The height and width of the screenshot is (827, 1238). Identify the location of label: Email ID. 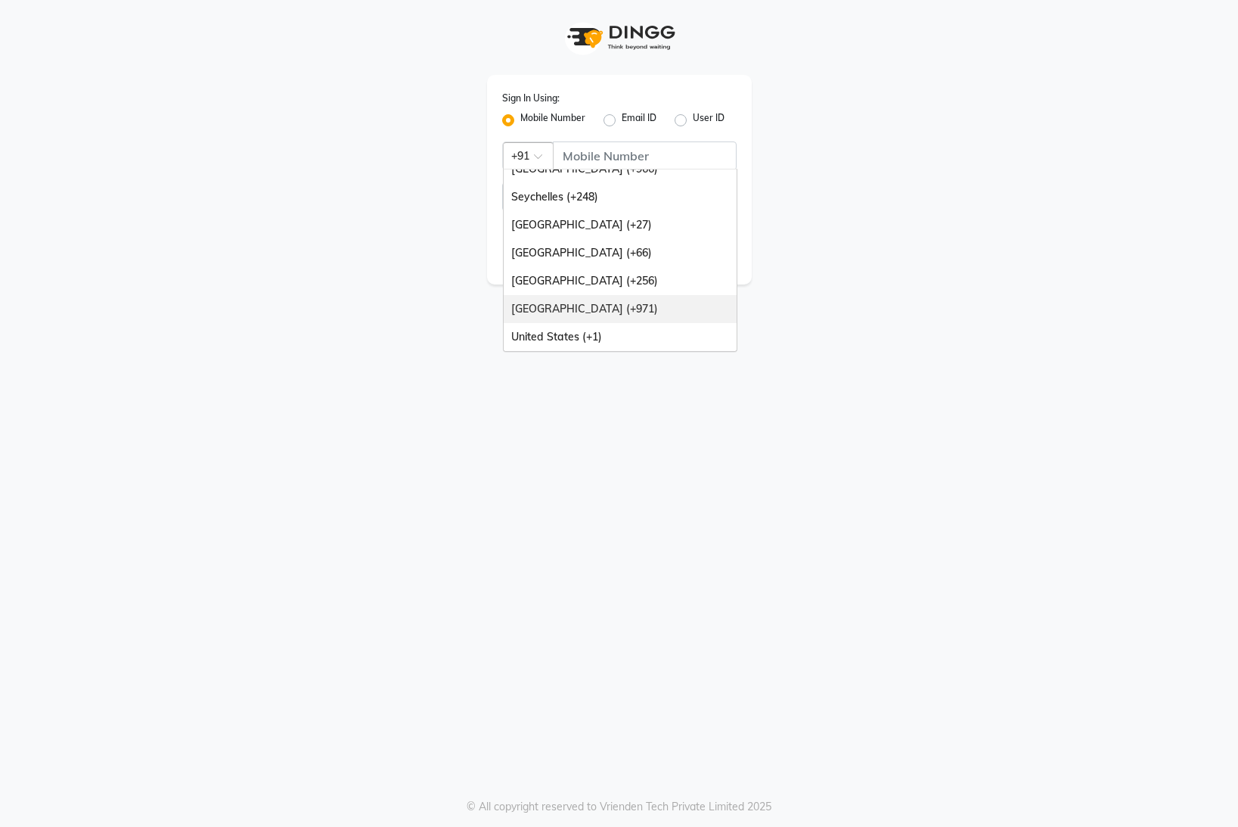
(639, 120).